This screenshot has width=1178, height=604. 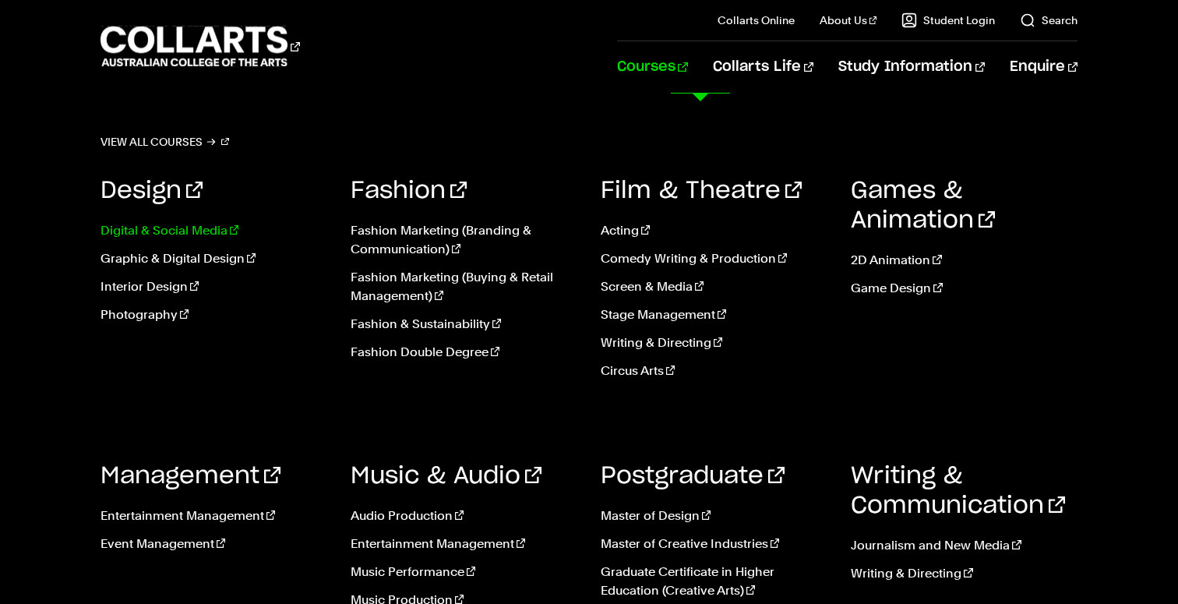 What do you see at coordinates (958, 491) in the screenshot?
I see `a: Writing & Communication` at bounding box center [958, 491].